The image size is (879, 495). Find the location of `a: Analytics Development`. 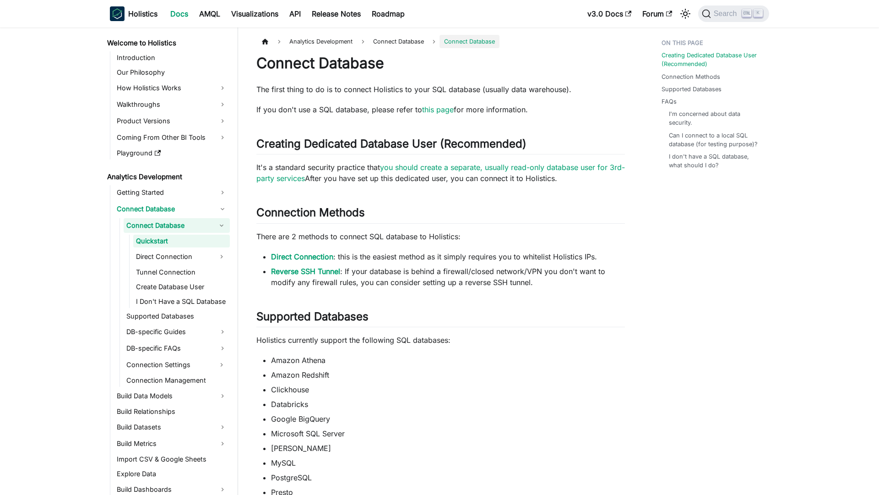

a: Analytics Development is located at coordinates (167, 177).